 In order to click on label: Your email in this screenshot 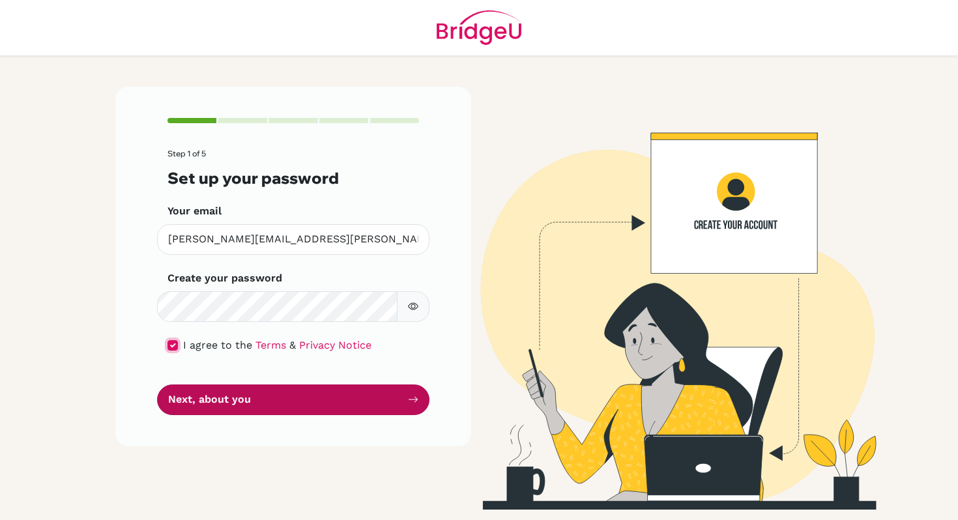, I will do `click(194, 211)`.